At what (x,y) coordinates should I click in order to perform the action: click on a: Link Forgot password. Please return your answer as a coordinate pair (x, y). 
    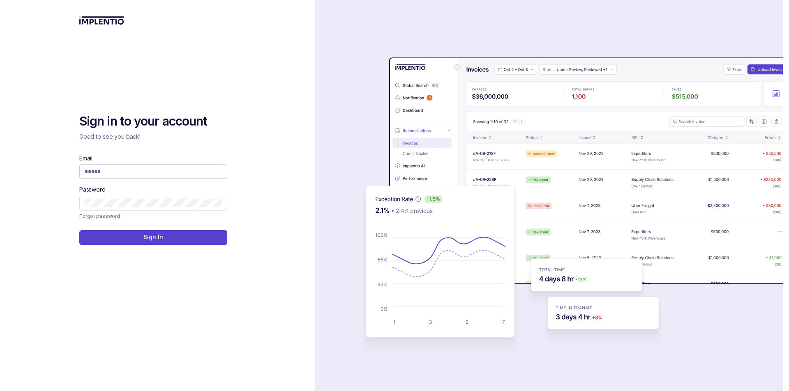
    Looking at the image, I should click on (99, 216).